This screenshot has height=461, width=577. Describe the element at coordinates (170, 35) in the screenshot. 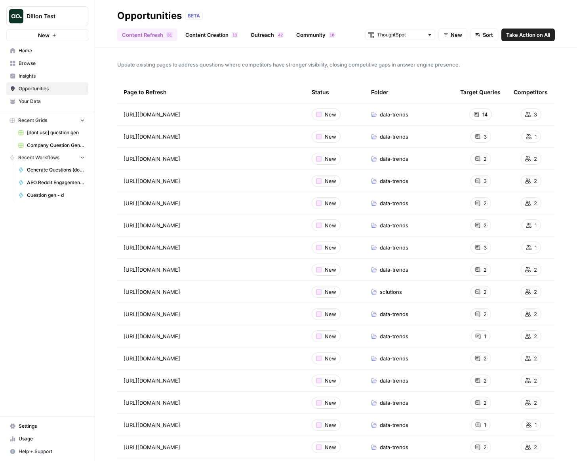

I see `div: 31` at that location.